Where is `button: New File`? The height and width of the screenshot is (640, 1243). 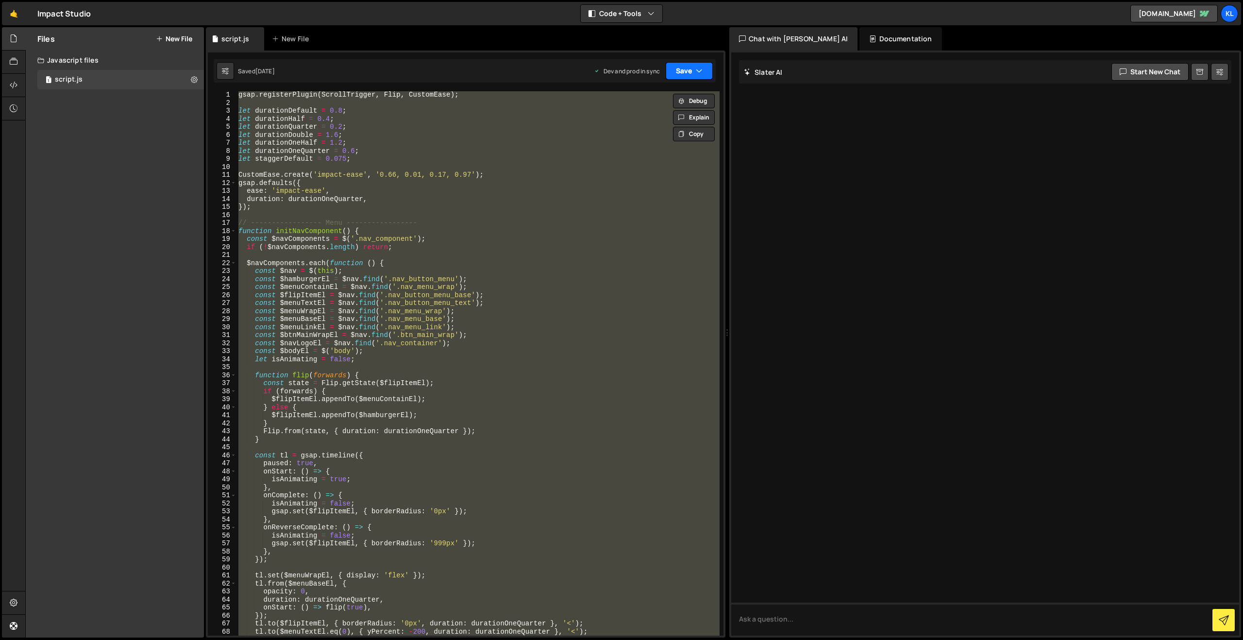 button: New File is located at coordinates (174, 39).